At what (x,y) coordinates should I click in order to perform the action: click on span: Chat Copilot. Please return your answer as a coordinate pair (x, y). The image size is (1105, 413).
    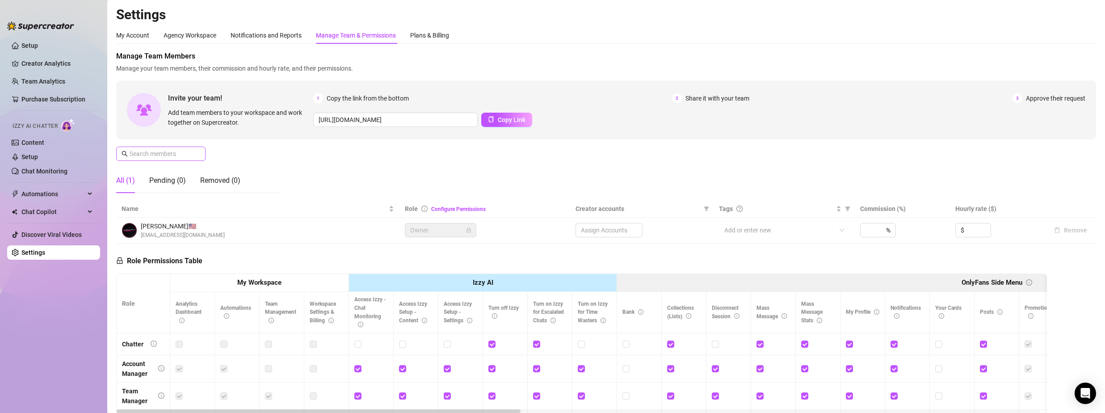
    Looking at the image, I should click on (53, 212).